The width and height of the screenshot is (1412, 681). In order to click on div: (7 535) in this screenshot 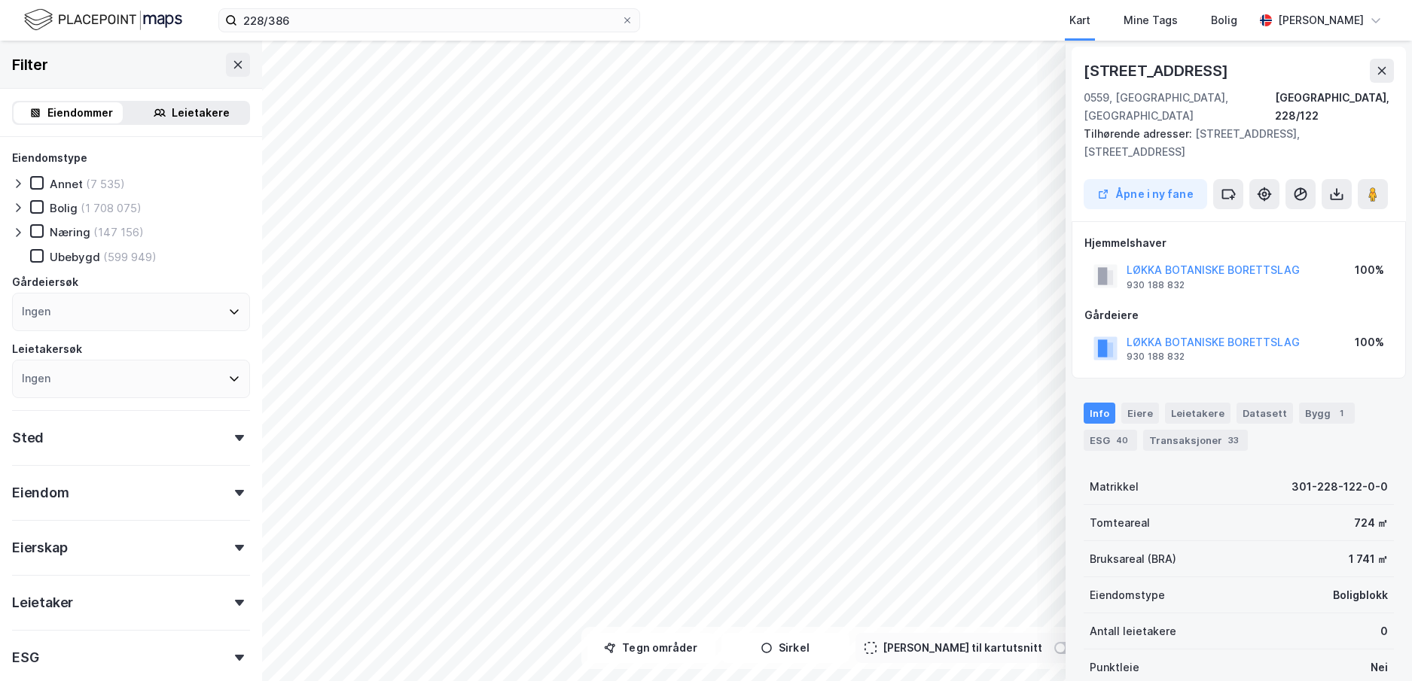, I will do `click(105, 184)`.